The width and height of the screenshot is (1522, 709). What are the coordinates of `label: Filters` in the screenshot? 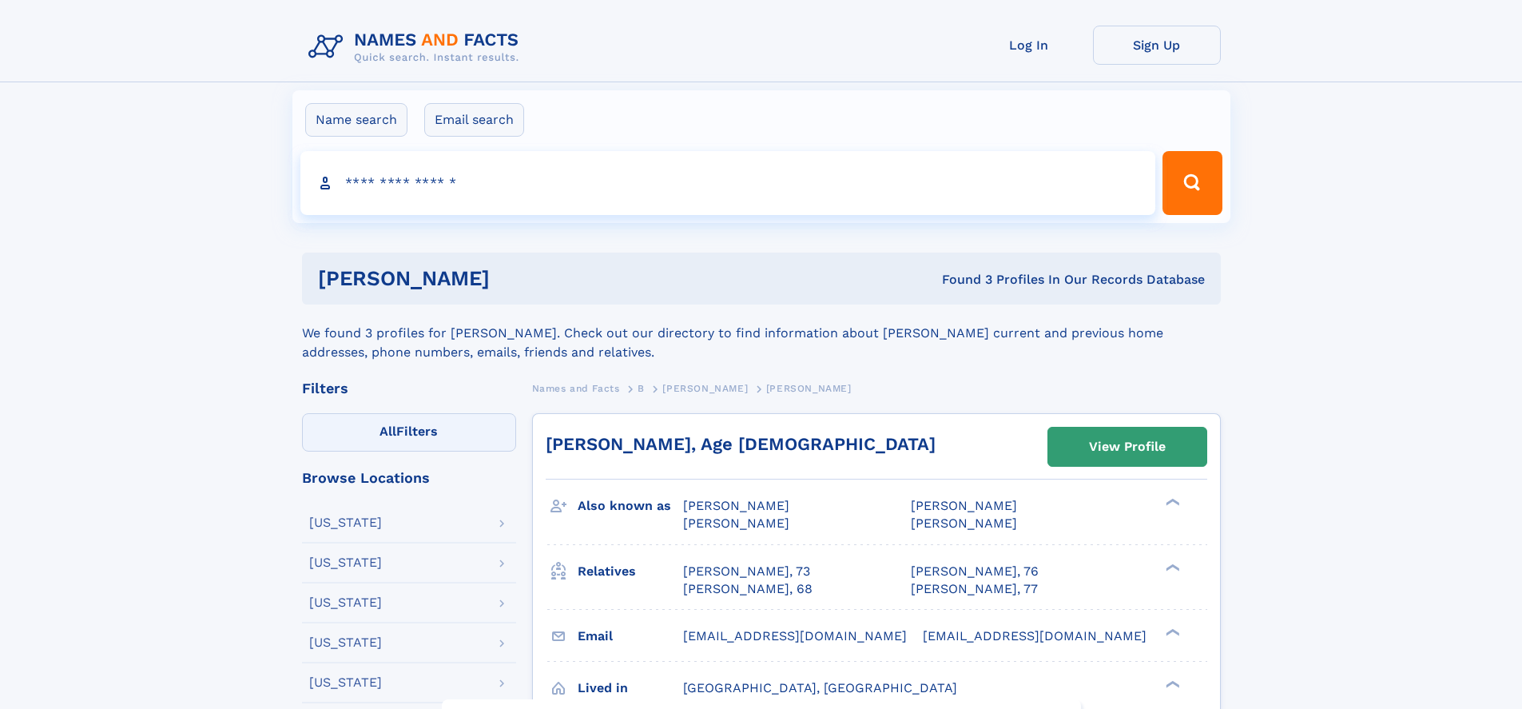 It's located at (409, 432).